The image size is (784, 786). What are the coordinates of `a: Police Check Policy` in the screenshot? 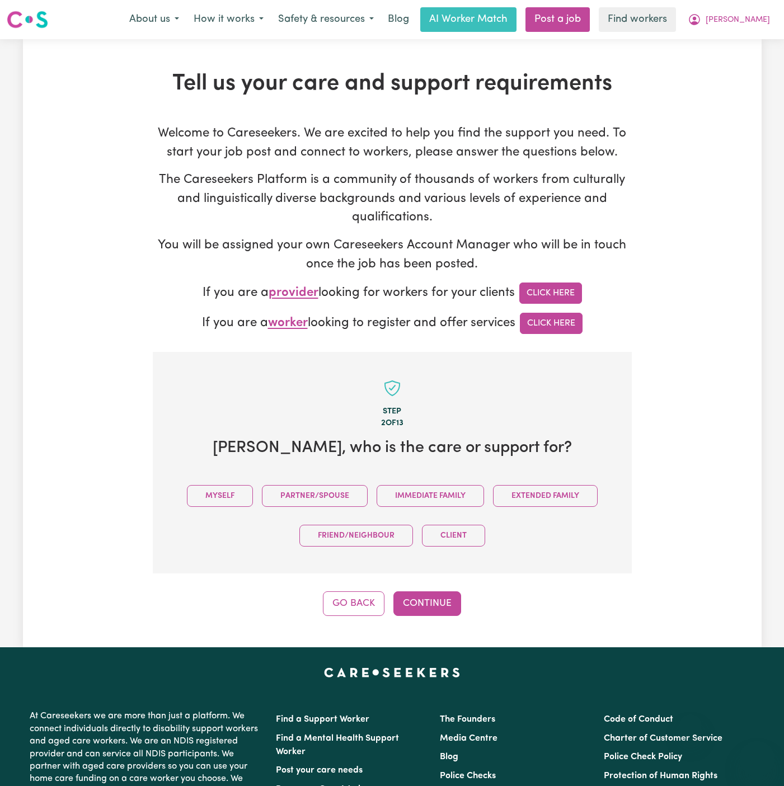 It's located at (643, 757).